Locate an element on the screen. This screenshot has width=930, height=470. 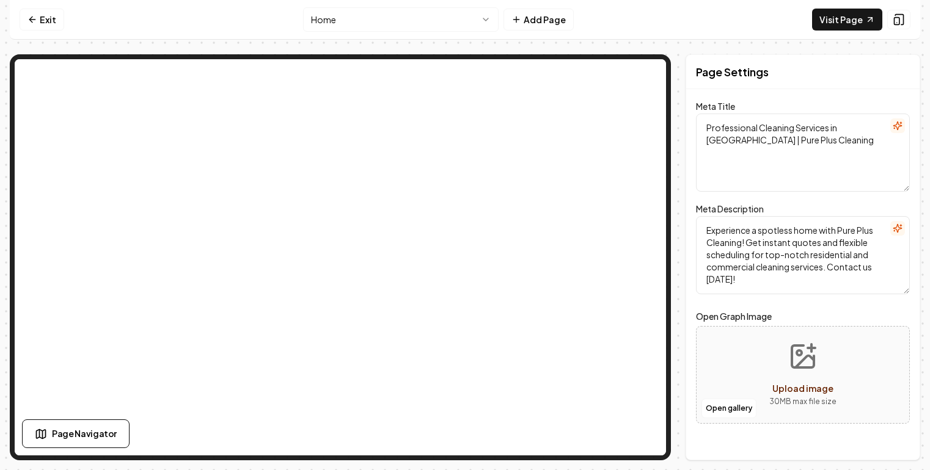
label: Open Graph Image is located at coordinates (803, 316).